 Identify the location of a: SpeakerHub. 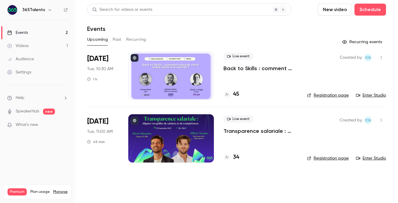
(27, 111).